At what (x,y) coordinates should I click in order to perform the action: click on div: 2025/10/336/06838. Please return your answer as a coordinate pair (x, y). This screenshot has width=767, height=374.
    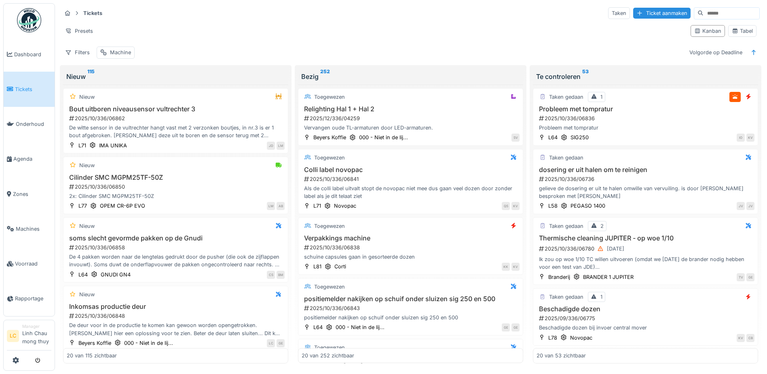
    Looking at the image, I should click on (411, 247).